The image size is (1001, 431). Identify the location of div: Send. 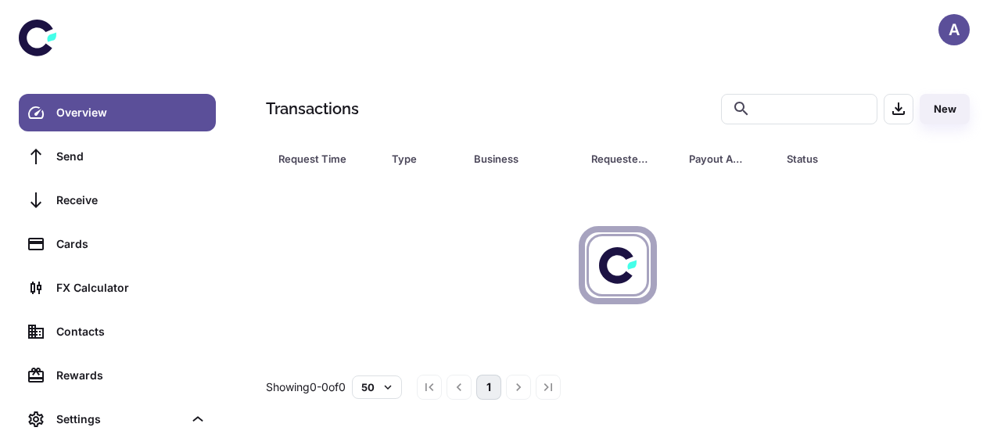
(131, 156).